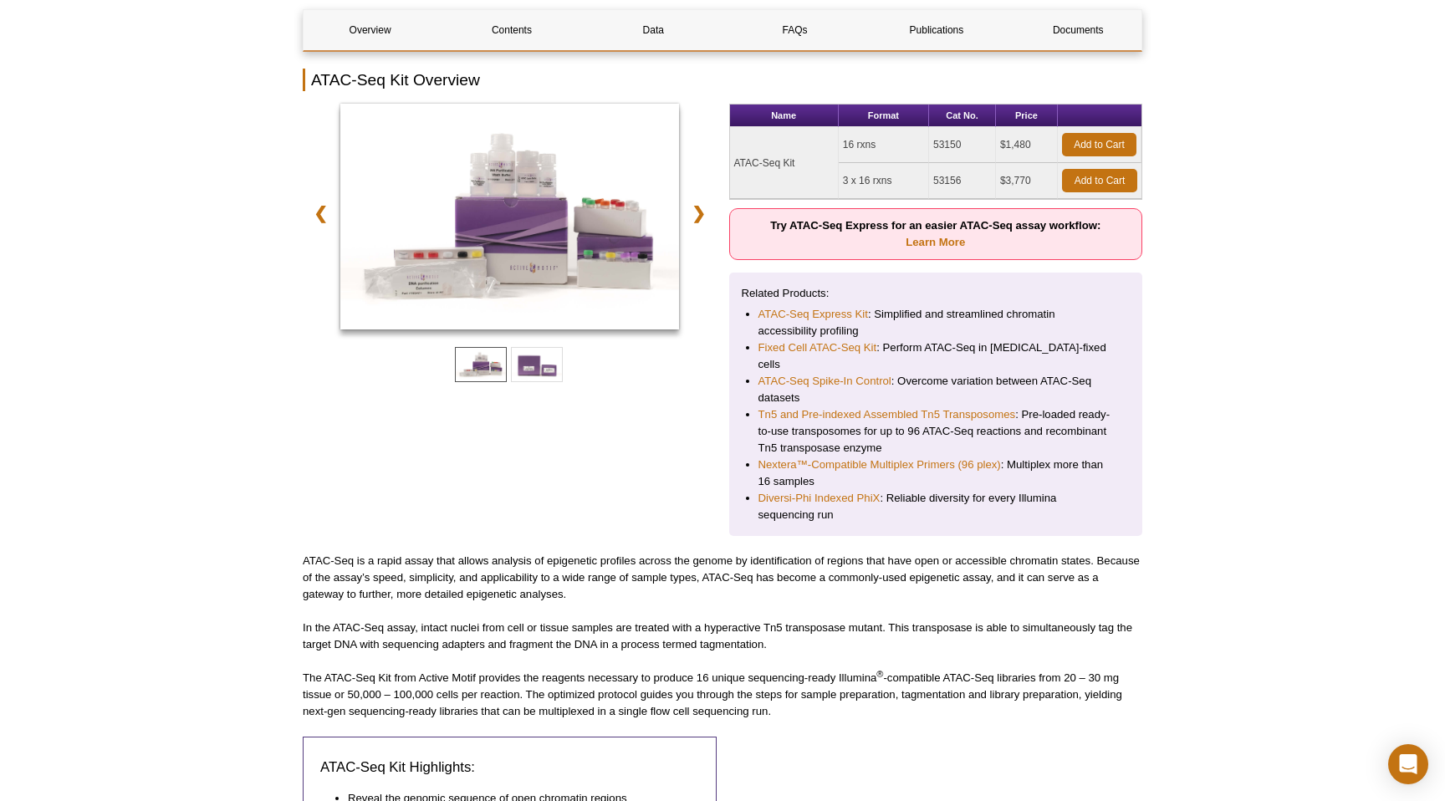 The height and width of the screenshot is (801, 1445). I want to click on td: 53156, so click(962, 181).